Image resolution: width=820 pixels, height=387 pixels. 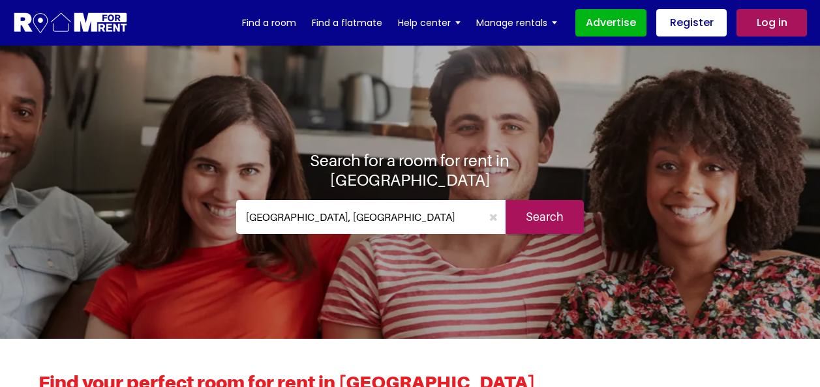 I want to click on a: Manage rentals, so click(x=517, y=23).